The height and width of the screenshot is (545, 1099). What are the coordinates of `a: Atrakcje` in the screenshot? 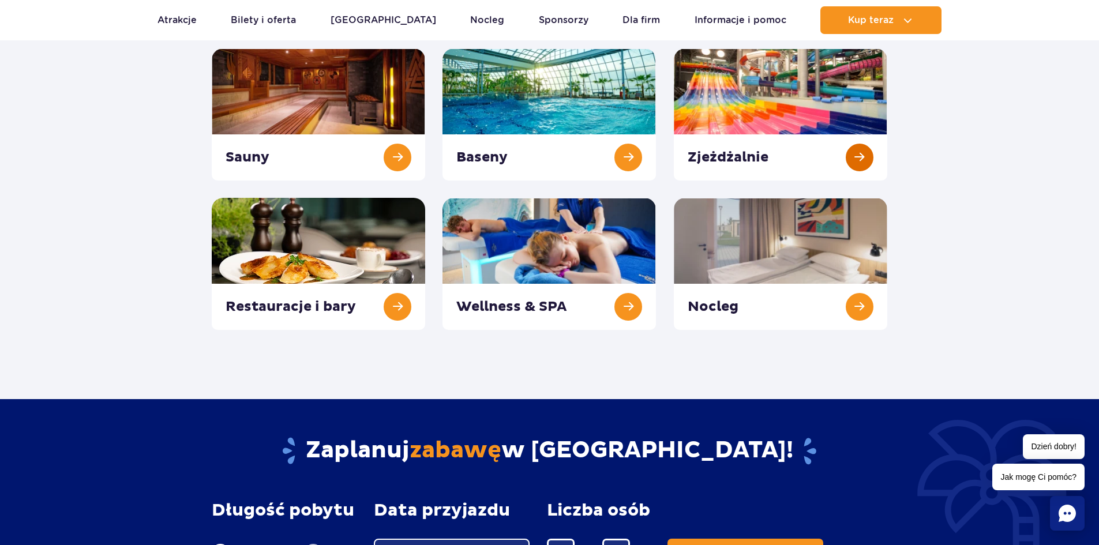 It's located at (177, 20).